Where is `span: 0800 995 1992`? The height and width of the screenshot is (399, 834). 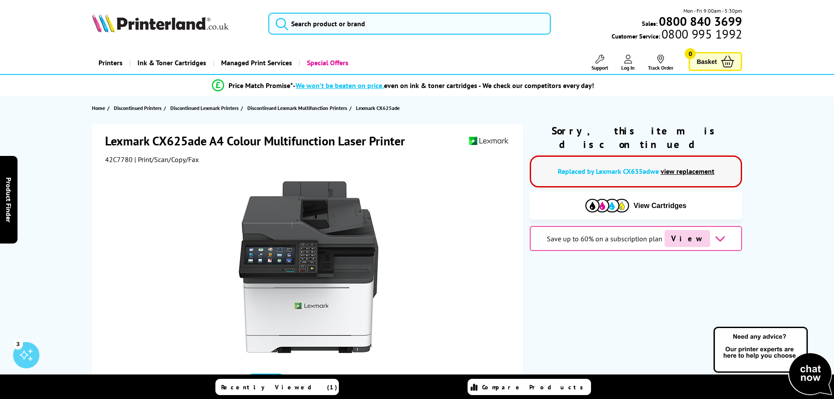 span: 0800 995 1992 is located at coordinates (701, 34).